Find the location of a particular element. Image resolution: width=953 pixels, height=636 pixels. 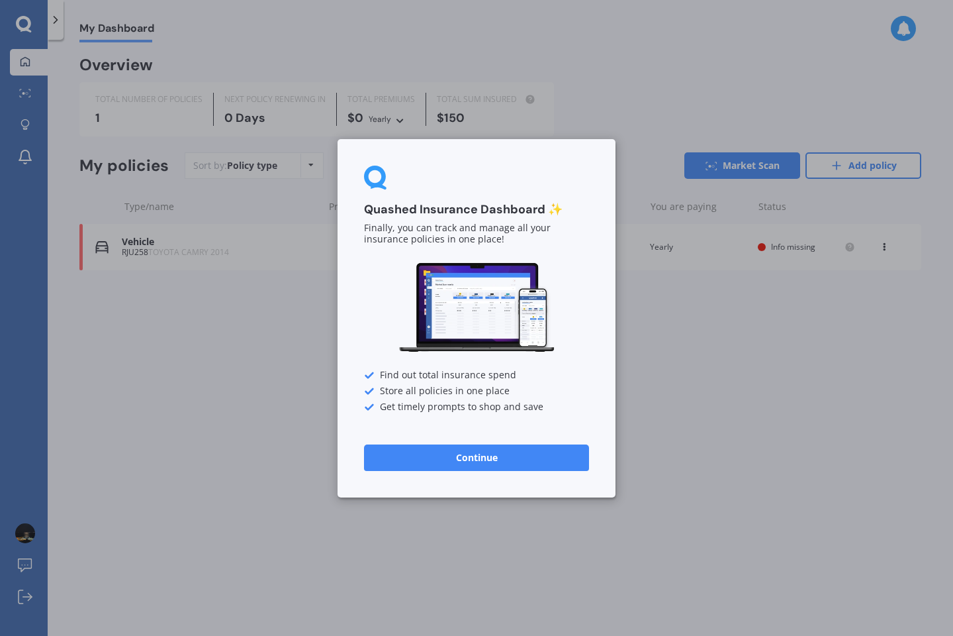

div: Get timely prompts to shop and save is located at coordinates (477, 406).